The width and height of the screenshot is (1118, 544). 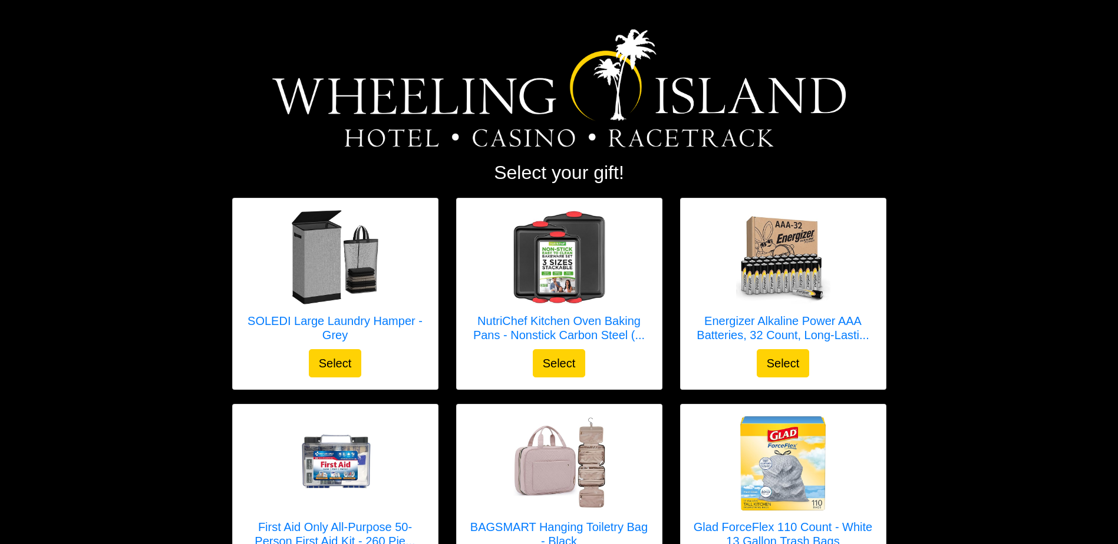 What do you see at coordinates (559, 173) in the screenshot?
I see `h2: Select your gift!` at bounding box center [559, 173].